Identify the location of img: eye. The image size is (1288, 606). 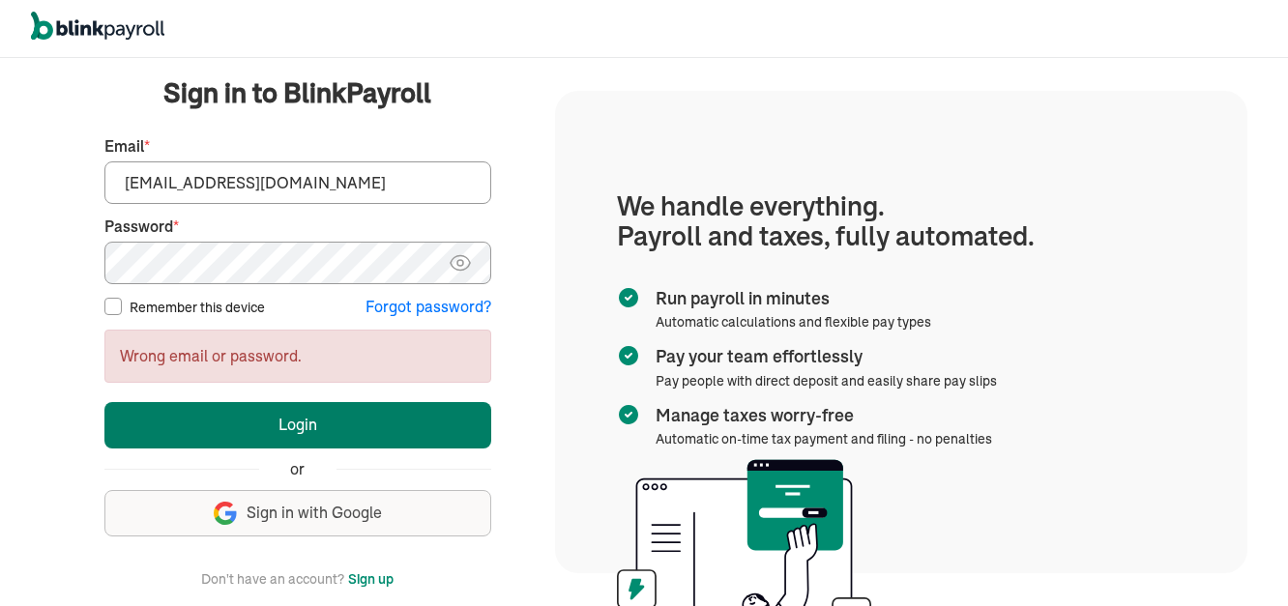
(460, 263).